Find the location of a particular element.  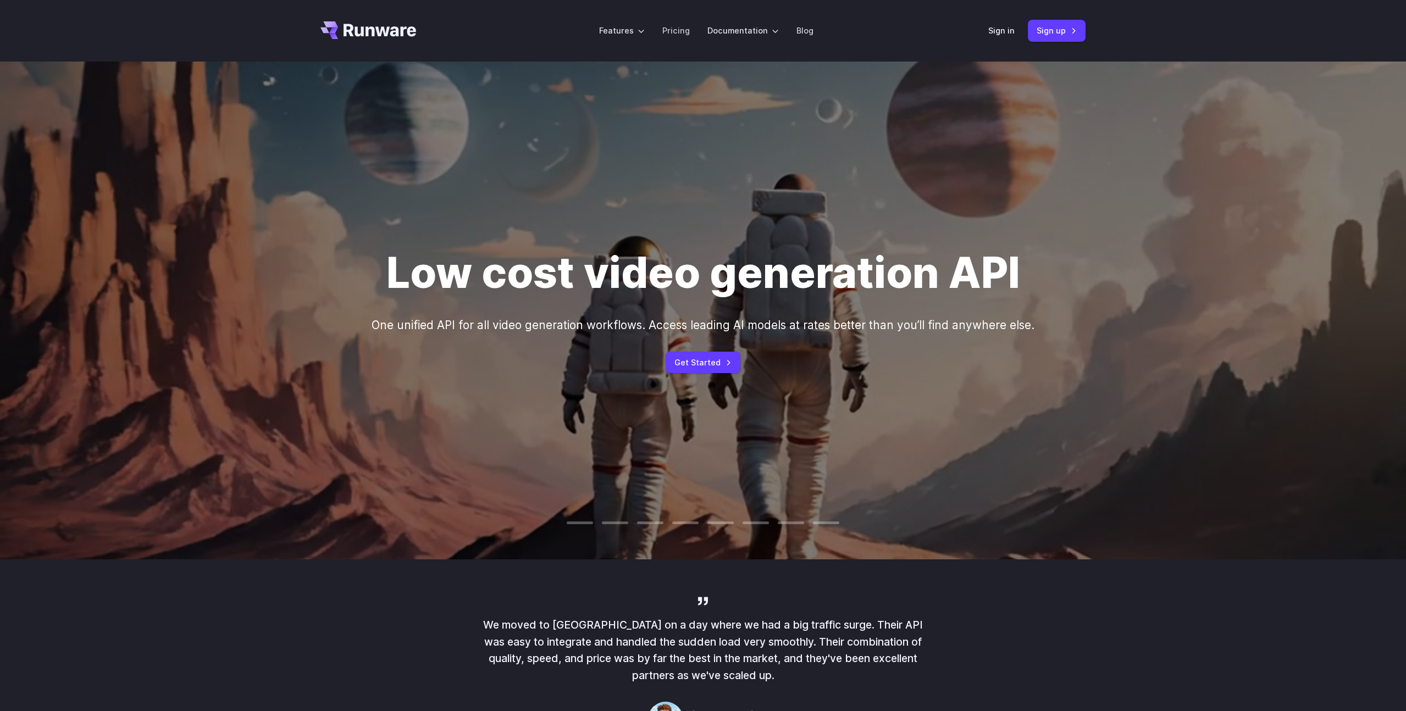

a: Blog is located at coordinates (805, 30).